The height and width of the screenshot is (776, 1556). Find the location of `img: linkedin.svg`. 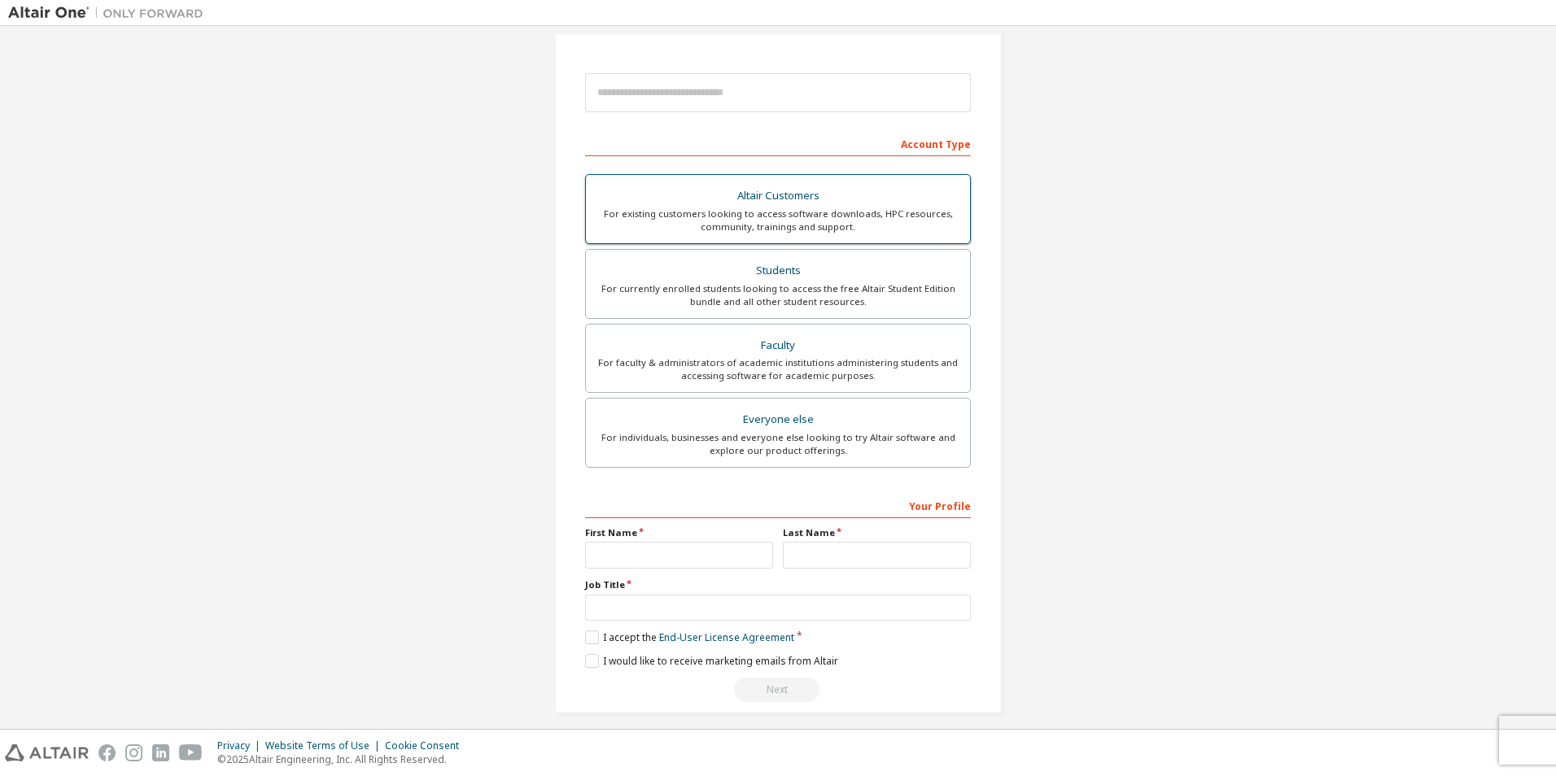

img: linkedin.svg is located at coordinates (160, 753).